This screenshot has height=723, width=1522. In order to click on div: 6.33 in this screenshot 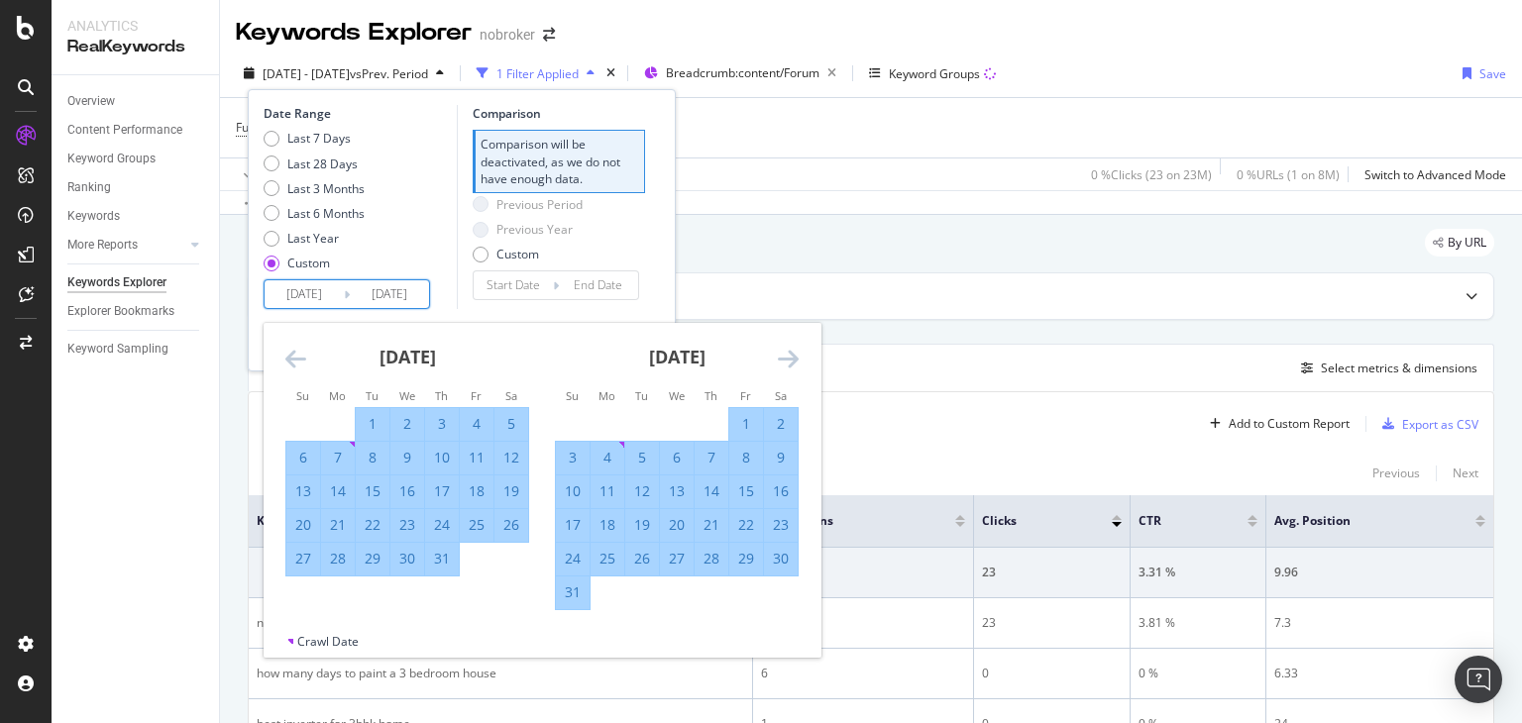, I will do `click(1379, 674)`.